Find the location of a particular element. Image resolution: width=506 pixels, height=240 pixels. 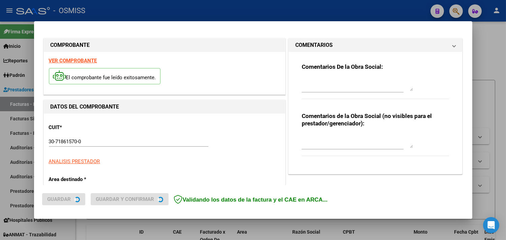

div: Open Intercom Messenger is located at coordinates (491, 225).